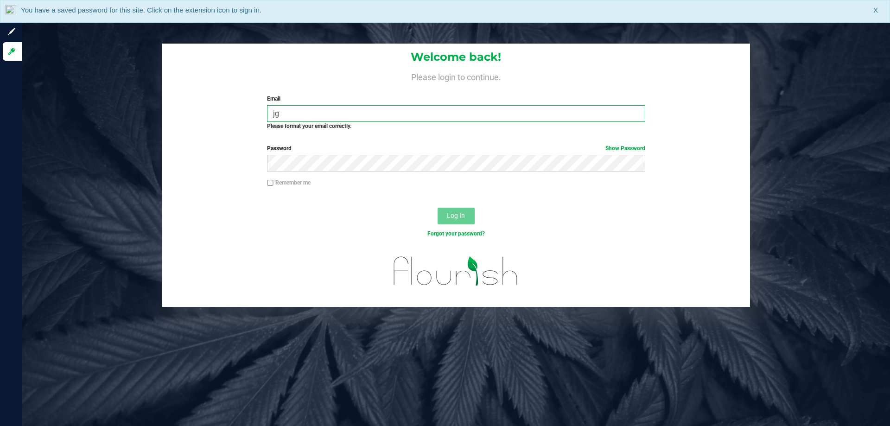 The width and height of the screenshot is (890, 426). What do you see at coordinates (141, 10) in the screenshot?
I see `span: You have a saved password for this site. Click on the extension icon to sign in.` at bounding box center [141, 10].